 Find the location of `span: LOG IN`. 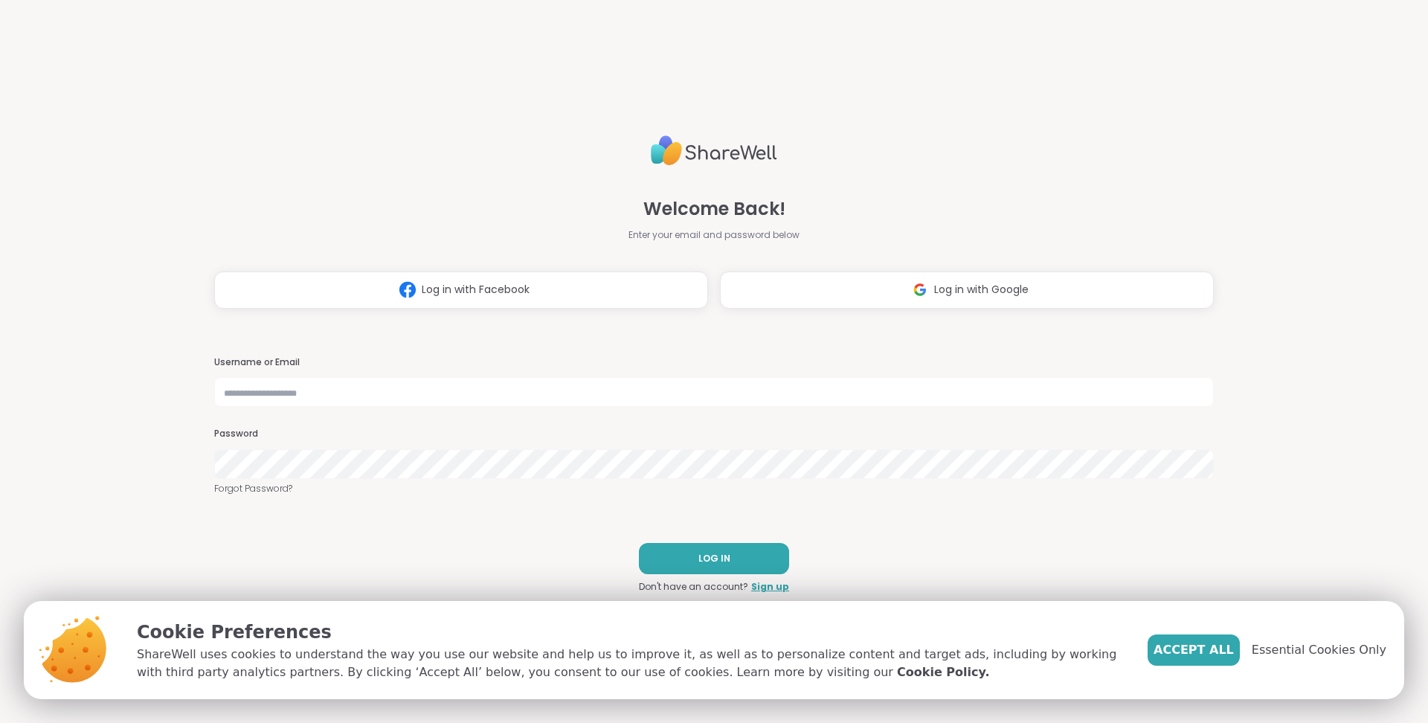

span: LOG IN is located at coordinates (714, 558).